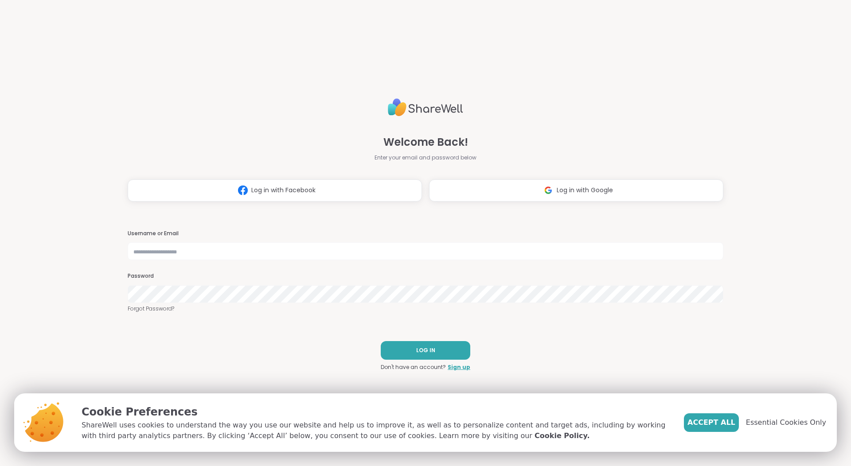 The width and height of the screenshot is (851, 466). Describe the element at coordinates (375, 412) in the screenshot. I see `p: Cookie Preferences` at that location.